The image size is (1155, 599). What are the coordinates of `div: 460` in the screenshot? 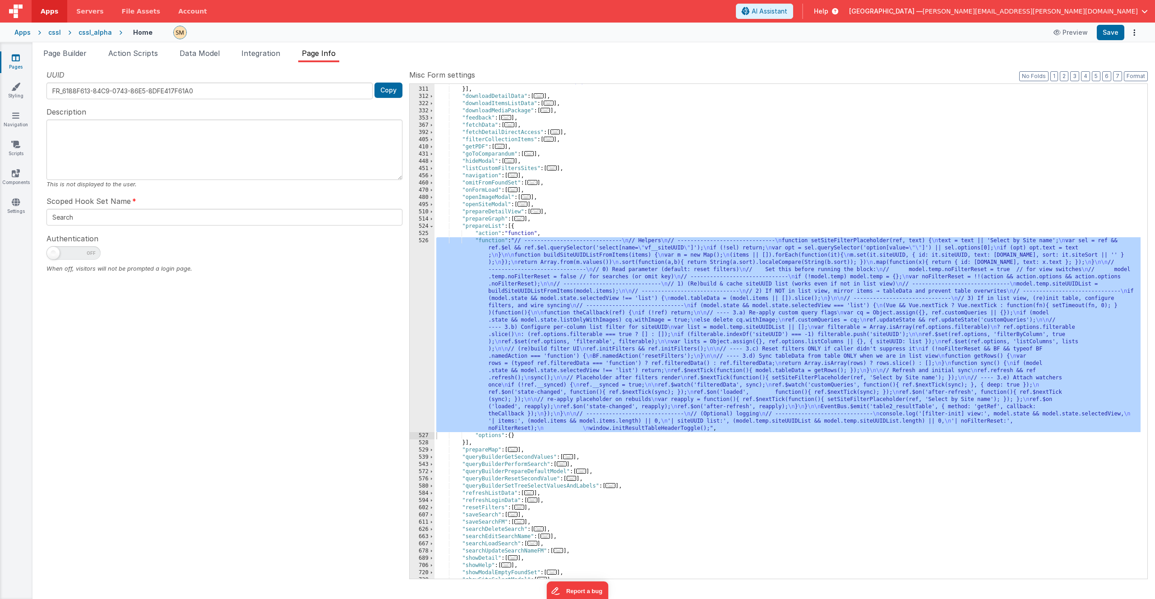 It's located at (422, 183).